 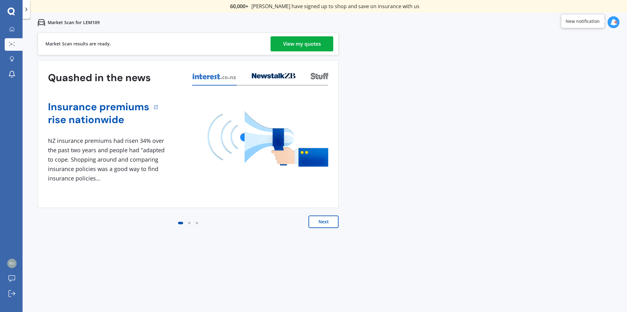 I want to click on div: New notification, so click(x=582, y=21).